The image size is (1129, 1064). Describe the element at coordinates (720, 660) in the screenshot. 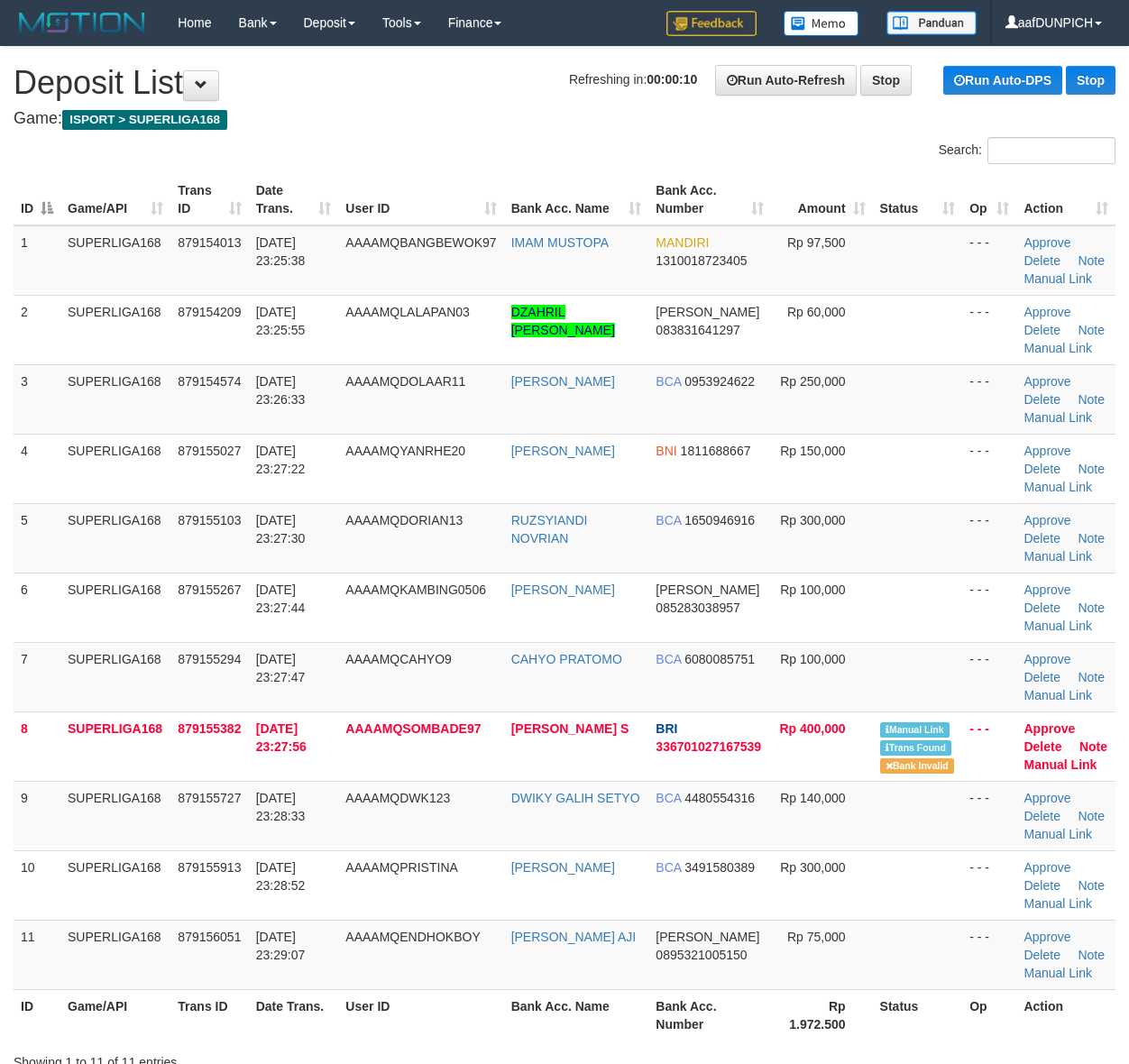

I see `span: Copy 6080085751 to clipboard` at that location.